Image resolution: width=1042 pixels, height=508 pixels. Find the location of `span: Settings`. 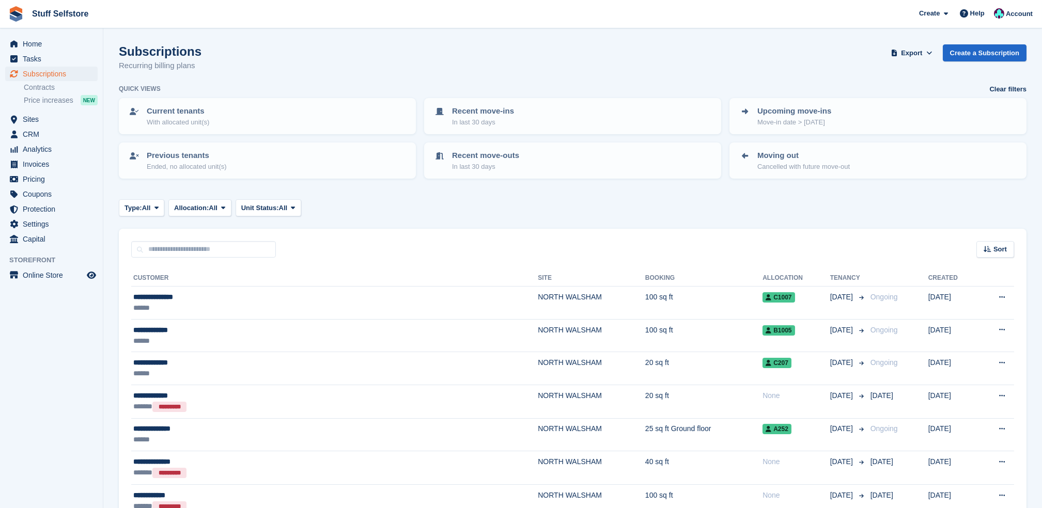

span: Settings is located at coordinates (54, 224).